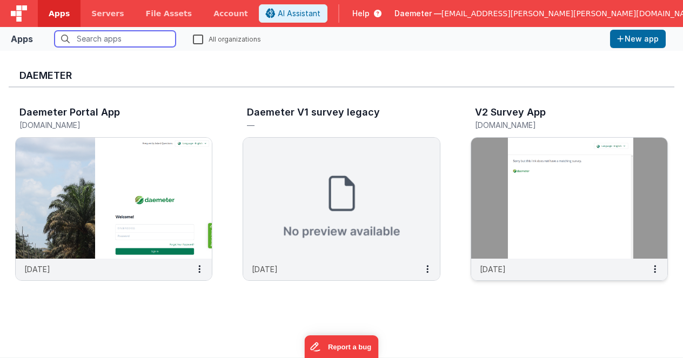 The height and width of the screenshot is (358, 683). I want to click on h3: Daemeter Portal App, so click(70, 112).